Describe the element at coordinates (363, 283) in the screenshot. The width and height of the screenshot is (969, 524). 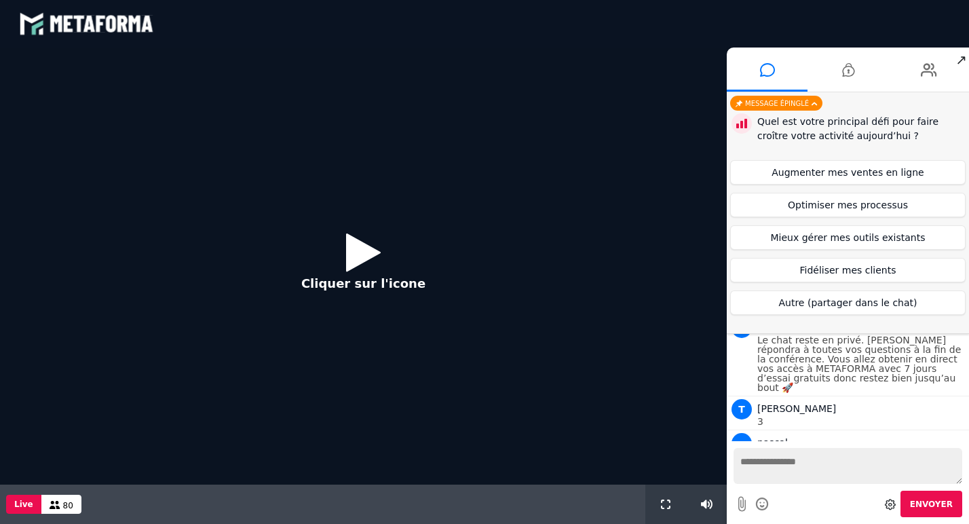
I see `p: Cliquer sur l'icone` at that location.